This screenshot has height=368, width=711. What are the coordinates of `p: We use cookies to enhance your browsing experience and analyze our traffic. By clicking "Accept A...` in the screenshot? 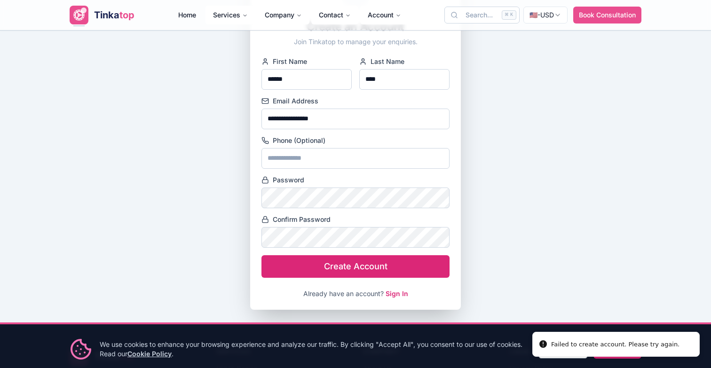 It's located at (315, 349).